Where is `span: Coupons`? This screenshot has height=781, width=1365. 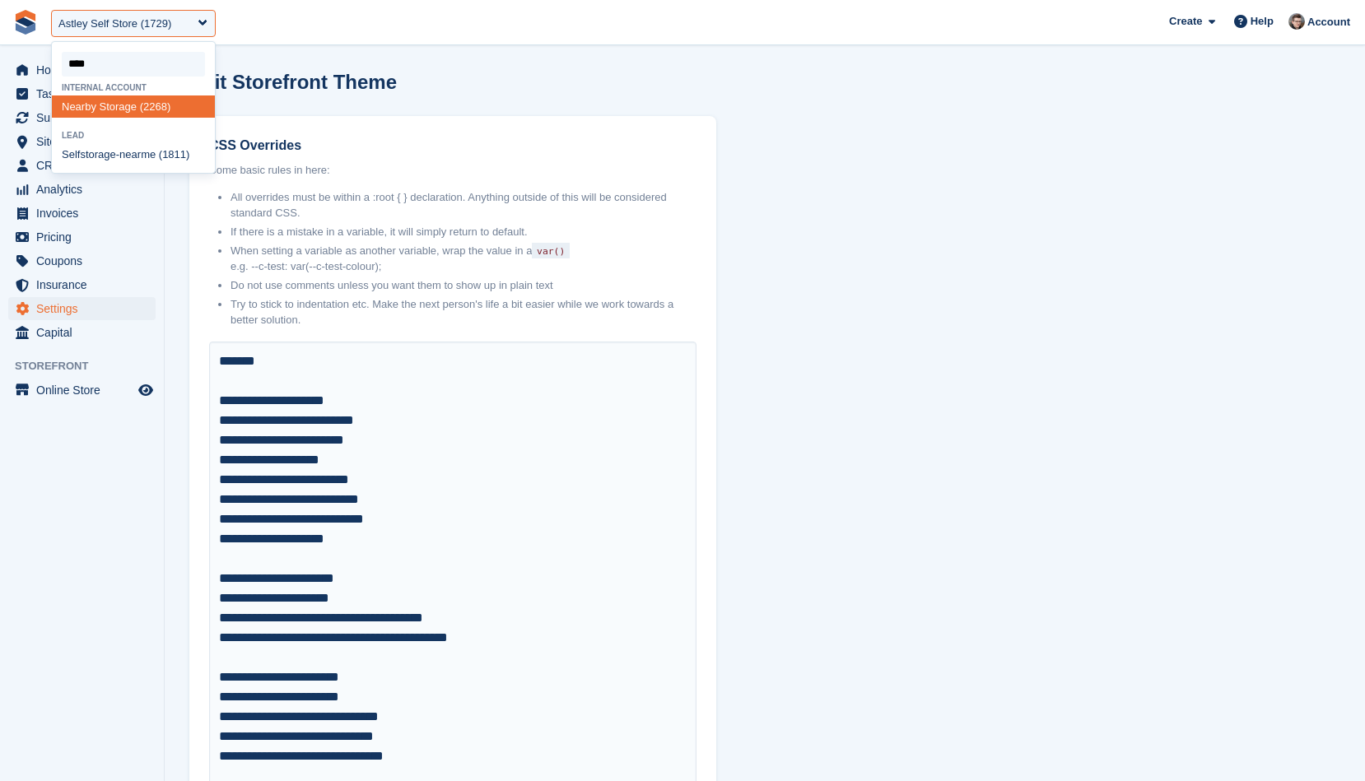 span: Coupons is located at coordinates (86, 261).